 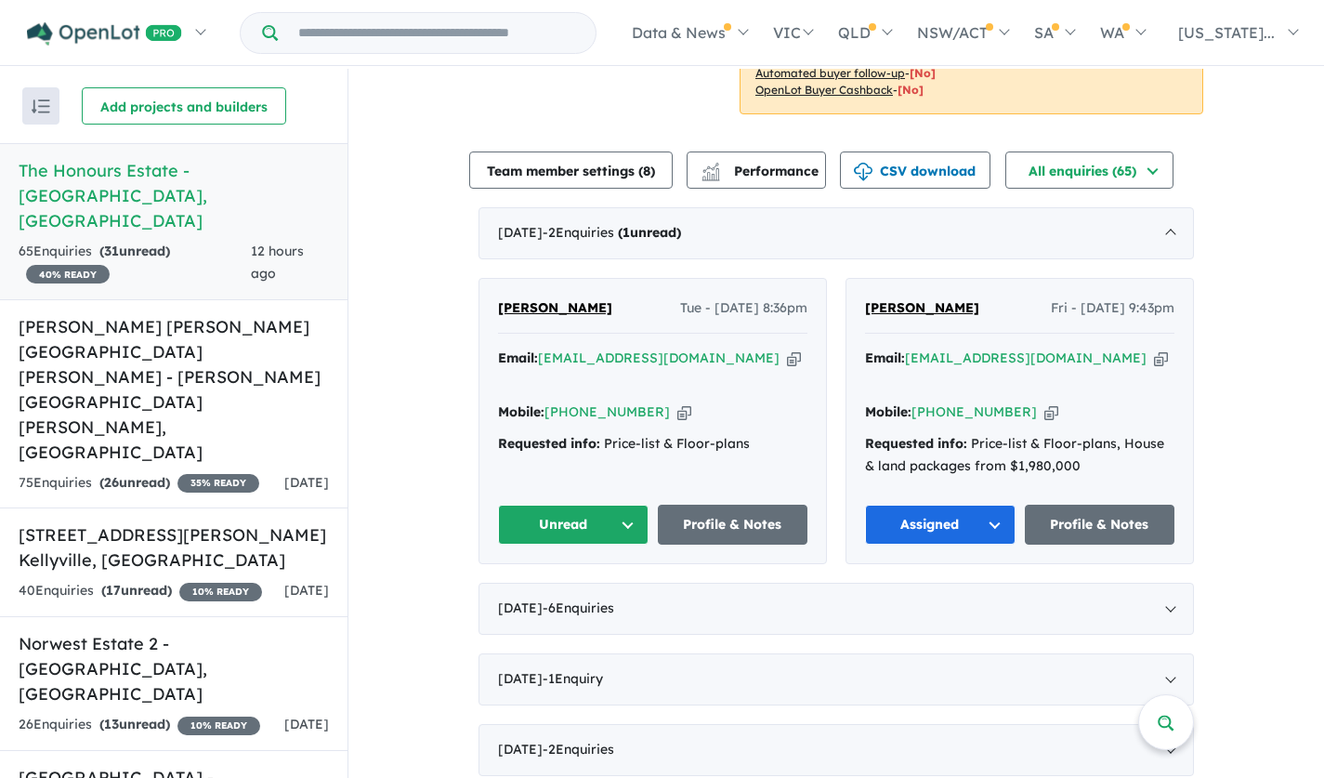 I want to click on span: 12 hours ago, so click(x=277, y=262).